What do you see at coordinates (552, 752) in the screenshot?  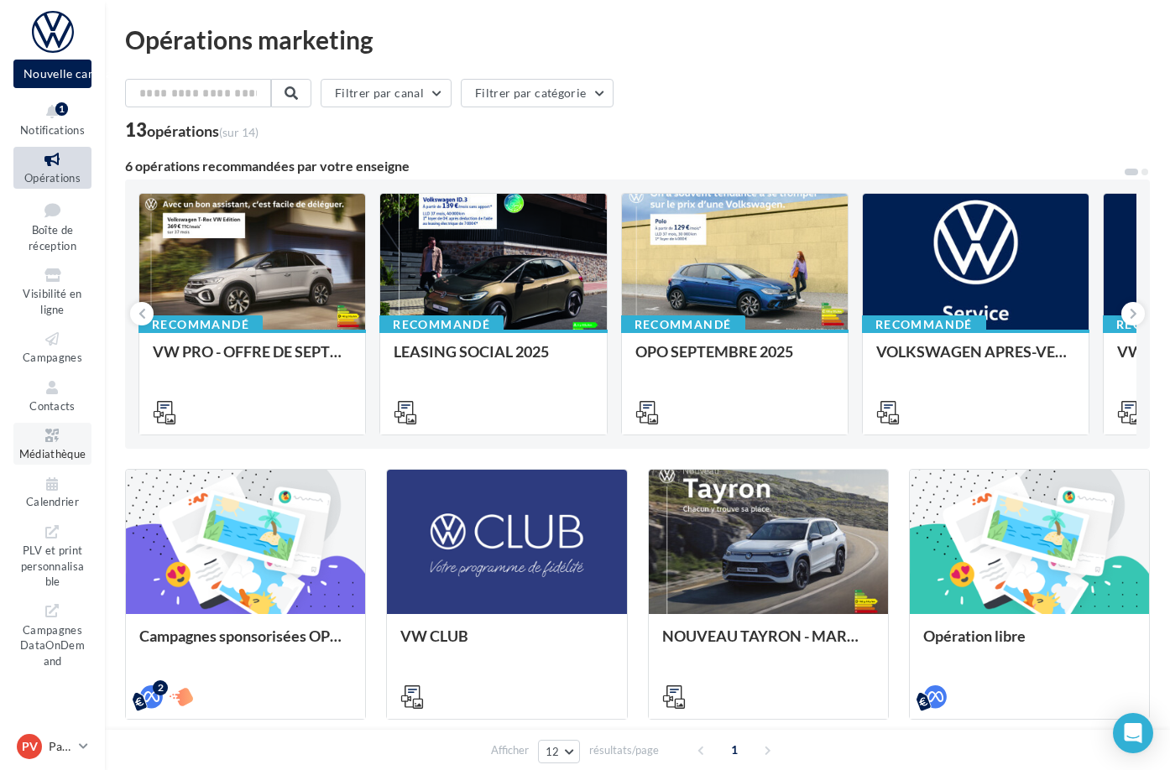 I see `span: 12` at bounding box center [552, 752].